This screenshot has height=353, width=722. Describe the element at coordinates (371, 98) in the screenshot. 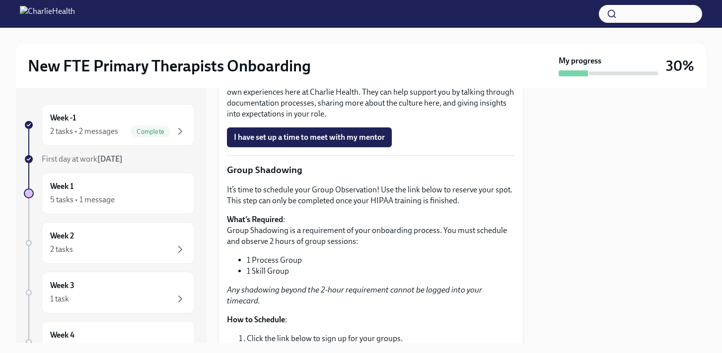

I see `p: During onboarding, your mentor is here to support you by sharing insights from thier own experien...` at that location.